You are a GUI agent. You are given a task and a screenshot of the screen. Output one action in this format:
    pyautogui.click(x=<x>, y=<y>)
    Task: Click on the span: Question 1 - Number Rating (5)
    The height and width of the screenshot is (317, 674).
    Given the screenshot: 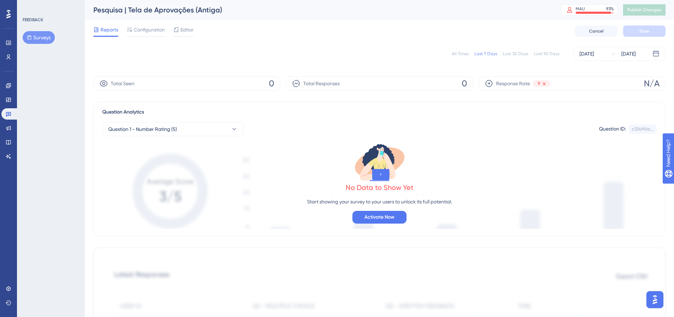 What is the action you would take?
    pyautogui.click(x=143, y=129)
    